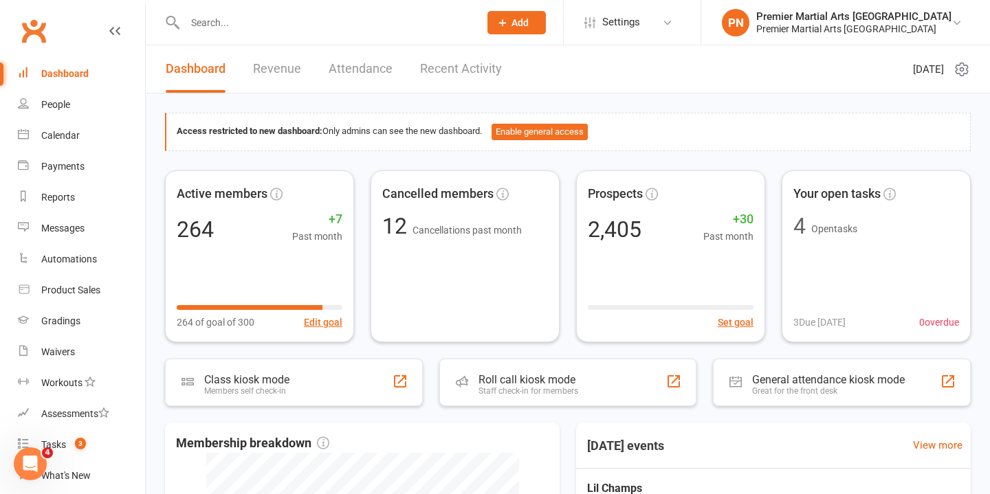 The width and height of the screenshot is (990, 494). I want to click on a: Recent Activity, so click(461, 69).